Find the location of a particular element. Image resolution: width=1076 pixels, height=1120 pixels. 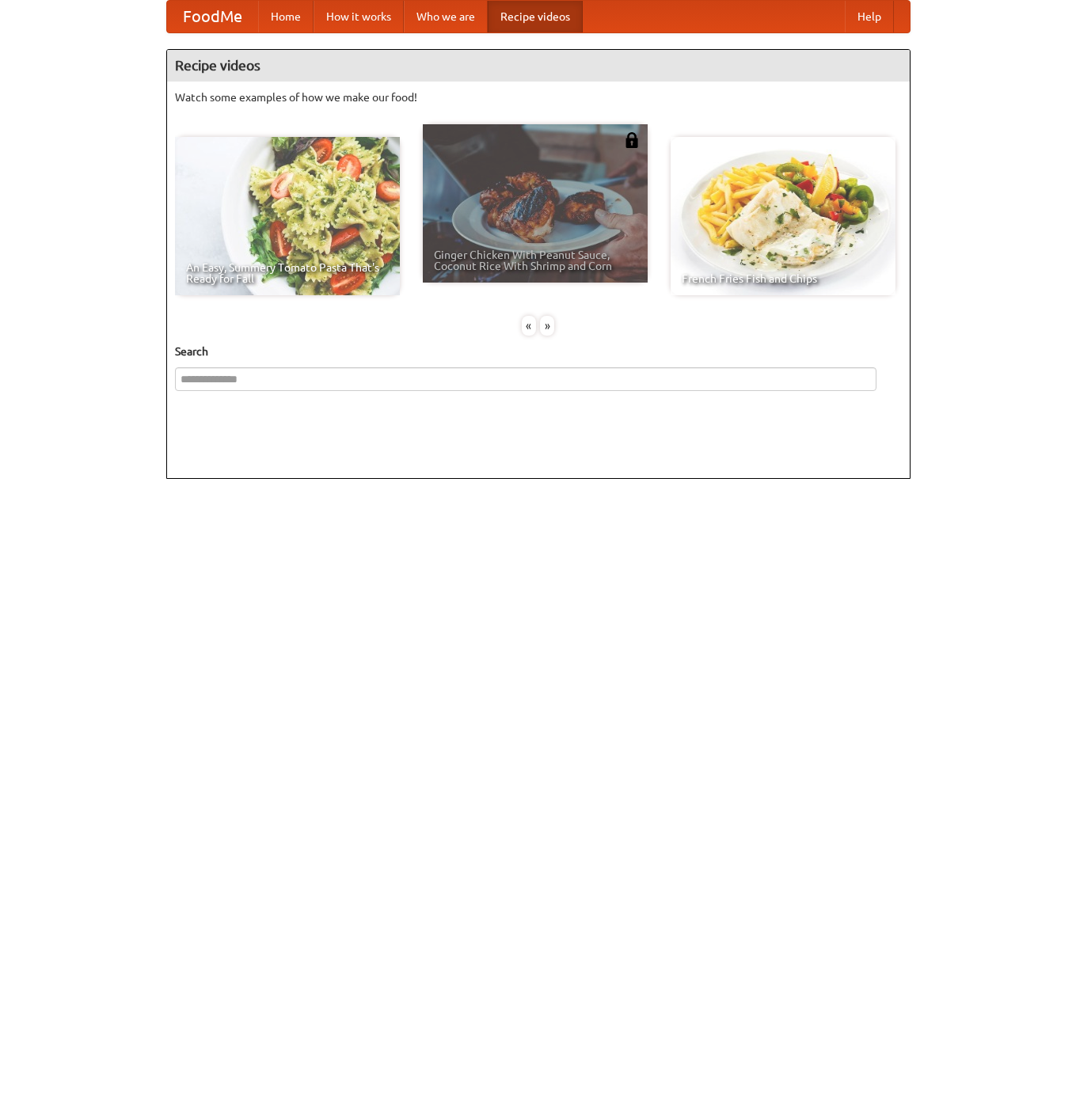

h4: Recipe videos is located at coordinates (538, 65).